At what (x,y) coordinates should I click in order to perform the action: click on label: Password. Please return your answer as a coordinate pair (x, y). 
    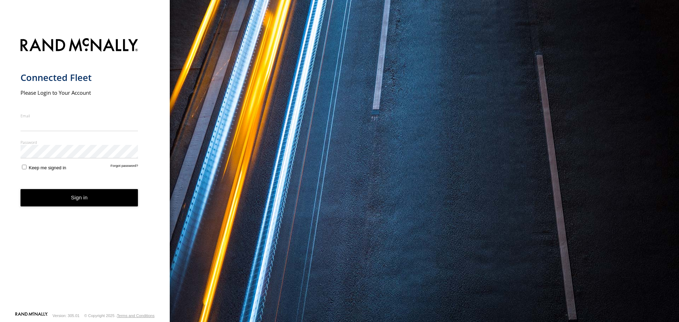
    Looking at the image, I should click on (79, 142).